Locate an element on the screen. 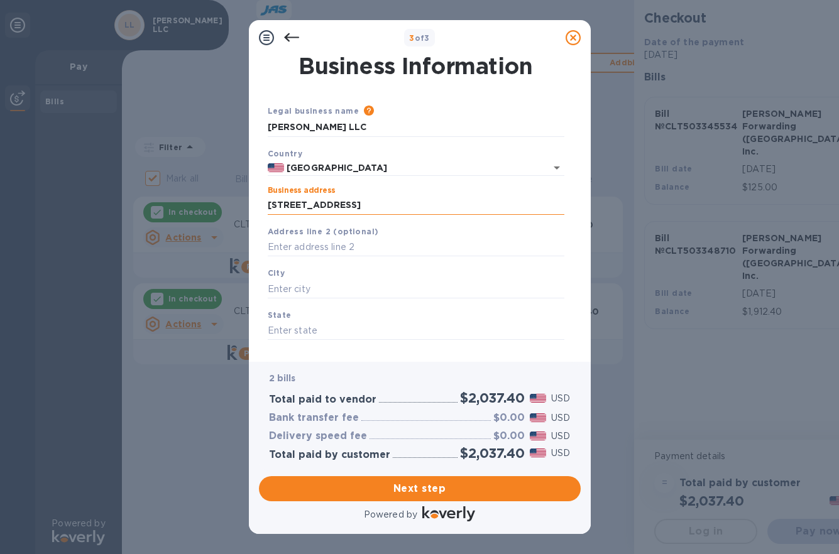 The height and width of the screenshot is (554, 839). span: Next step is located at coordinates (420, 489).